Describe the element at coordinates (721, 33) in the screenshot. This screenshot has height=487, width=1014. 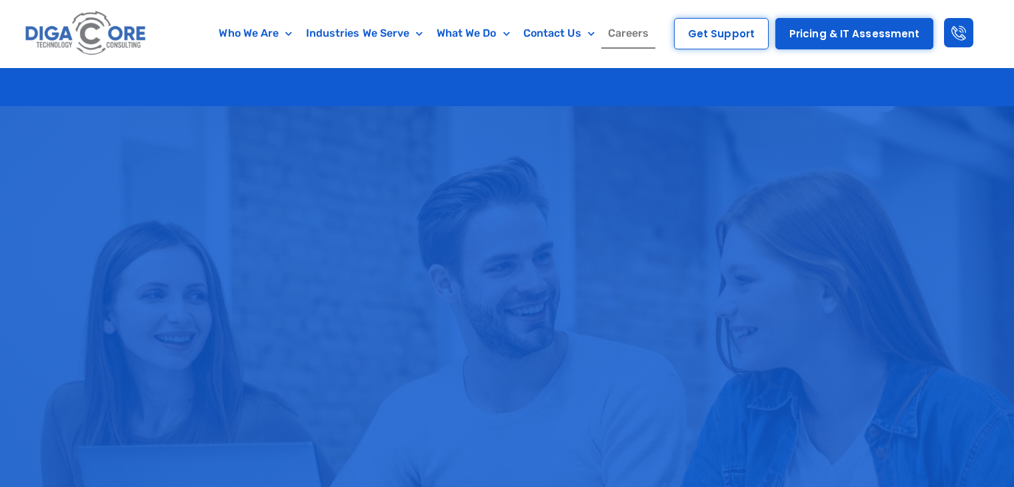
I see `a: Get Support` at that location.